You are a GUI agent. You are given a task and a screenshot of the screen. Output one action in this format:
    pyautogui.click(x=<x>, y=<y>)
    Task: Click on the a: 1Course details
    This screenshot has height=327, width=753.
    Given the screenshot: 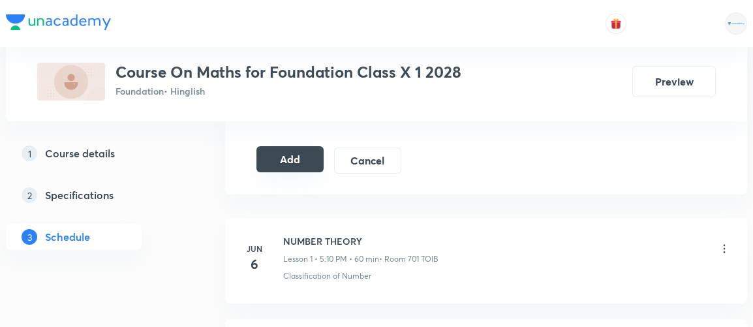 What is the action you would take?
    pyautogui.click(x=95, y=153)
    